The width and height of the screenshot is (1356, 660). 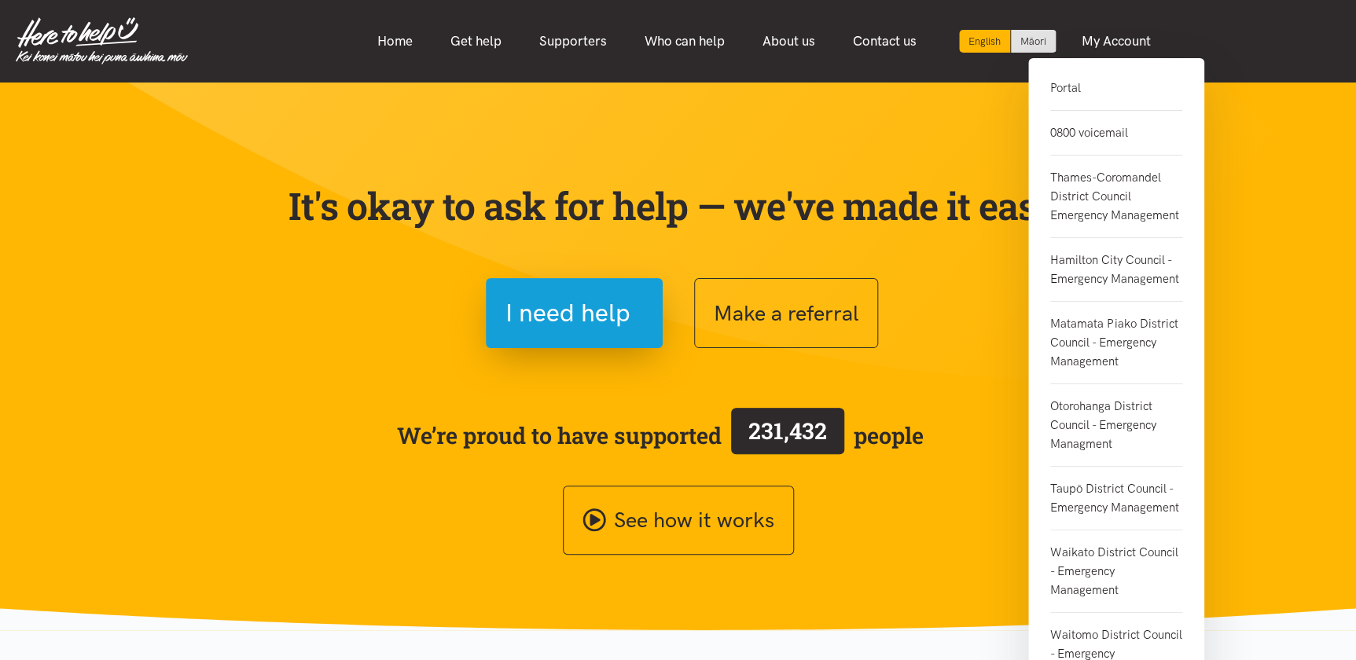 What do you see at coordinates (395, 41) in the screenshot?
I see `a: Home` at bounding box center [395, 41].